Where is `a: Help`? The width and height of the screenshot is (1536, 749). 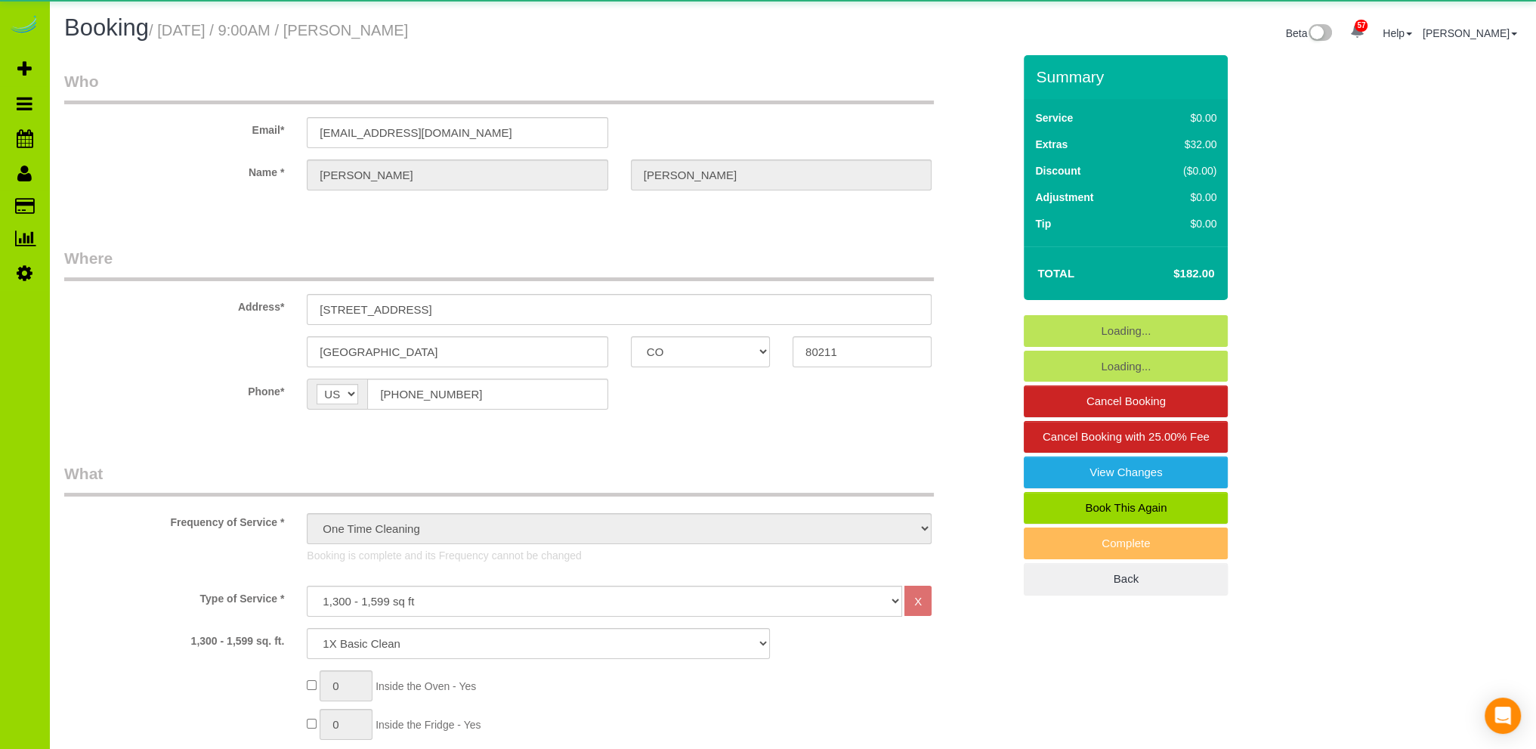
a: Help is located at coordinates (1397, 33).